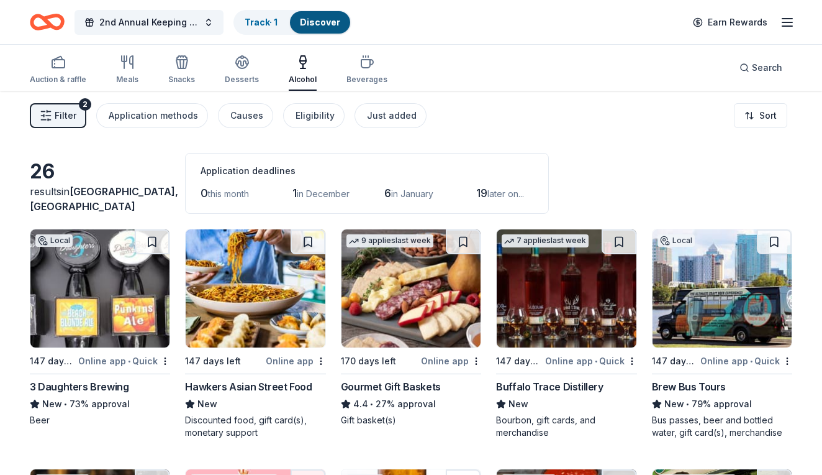  What do you see at coordinates (152, 116) in the screenshot?
I see `button: Application methods` at bounding box center [152, 116].